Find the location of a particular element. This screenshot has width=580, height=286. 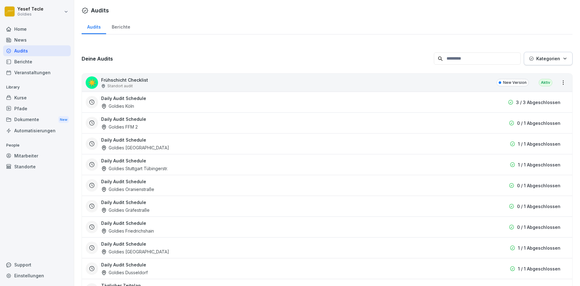

div: Aktiv is located at coordinates (545, 83).